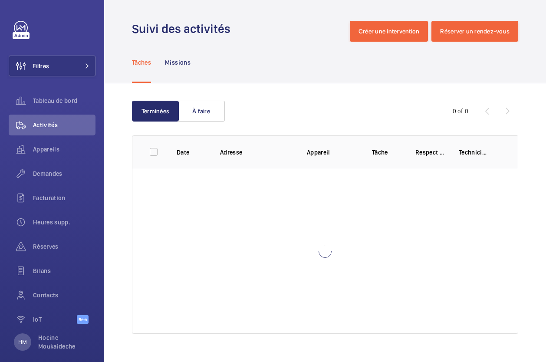 The width and height of the screenshot is (546, 362). Describe the element at coordinates (64, 222) in the screenshot. I see `span: Heures supp.` at that location.